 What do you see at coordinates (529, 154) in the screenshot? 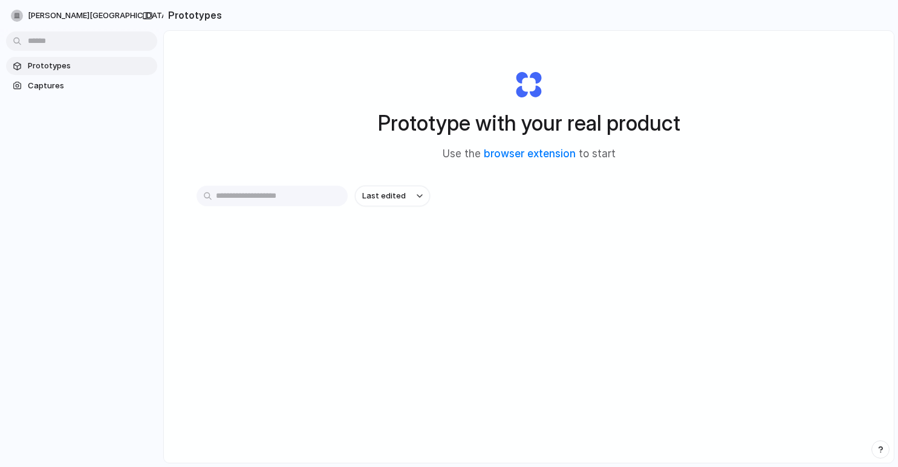
I see `a: browser extension` at bounding box center [529, 154].